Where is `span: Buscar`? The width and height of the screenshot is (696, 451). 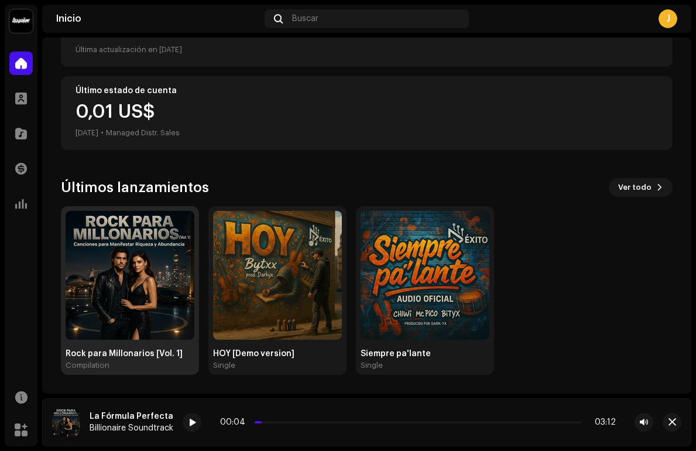 span: Buscar is located at coordinates (305, 19).